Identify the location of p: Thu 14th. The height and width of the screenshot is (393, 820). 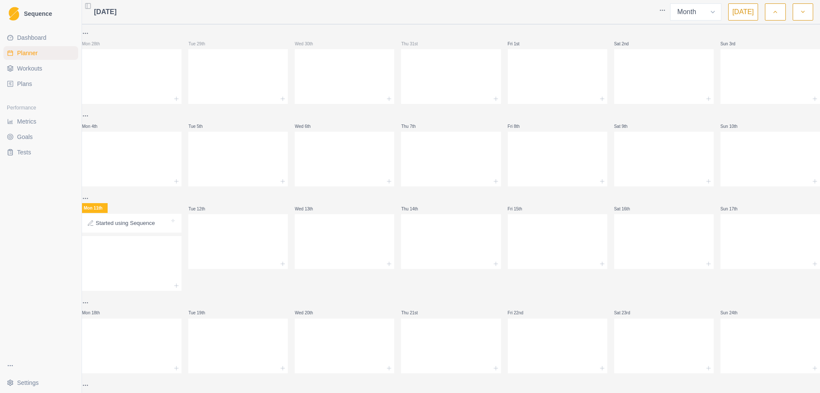
(414, 209).